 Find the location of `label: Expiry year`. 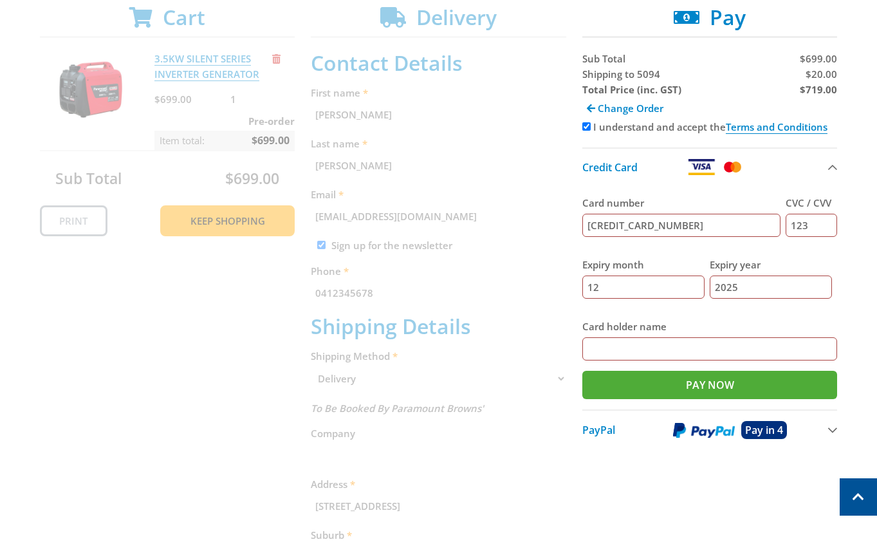

label: Expiry year is located at coordinates (771, 264).